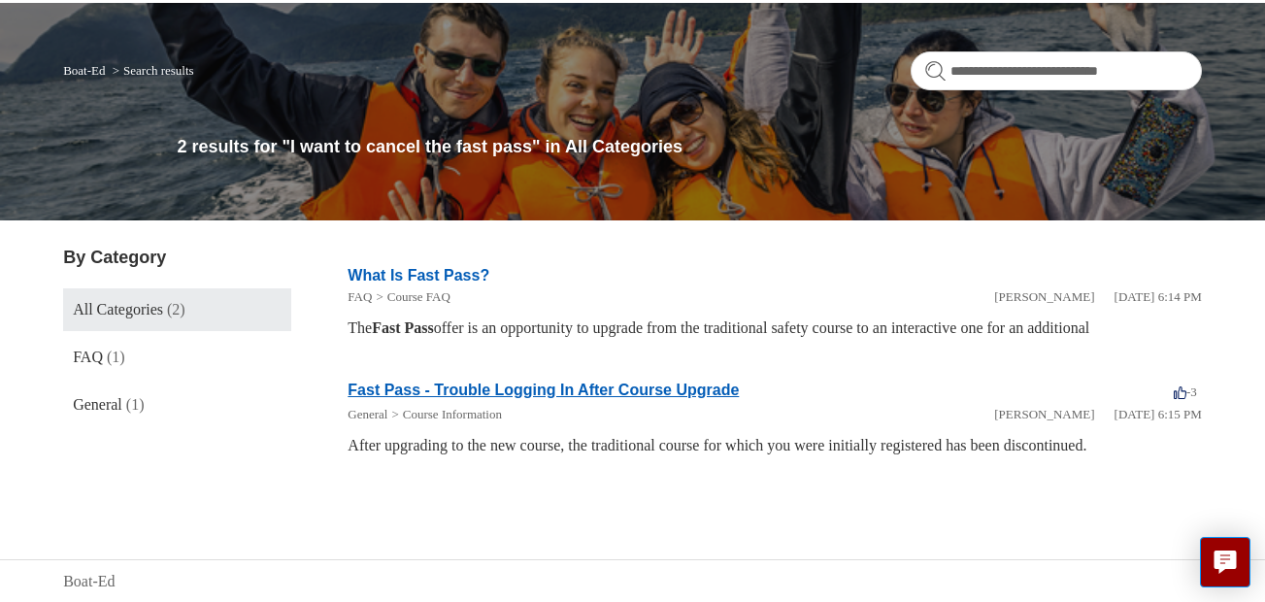 The height and width of the screenshot is (602, 1265). I want to click on a: Fast Pass - Trouble Logging In After Course Upgrade, so click(543, 389).